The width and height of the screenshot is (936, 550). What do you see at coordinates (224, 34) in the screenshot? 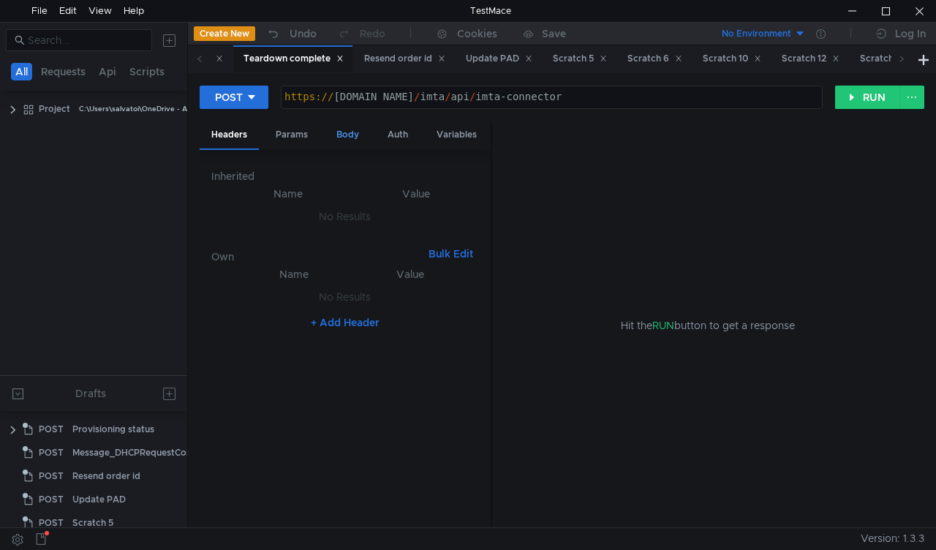
I see `button: Create New` at bounding box center [224, 34].